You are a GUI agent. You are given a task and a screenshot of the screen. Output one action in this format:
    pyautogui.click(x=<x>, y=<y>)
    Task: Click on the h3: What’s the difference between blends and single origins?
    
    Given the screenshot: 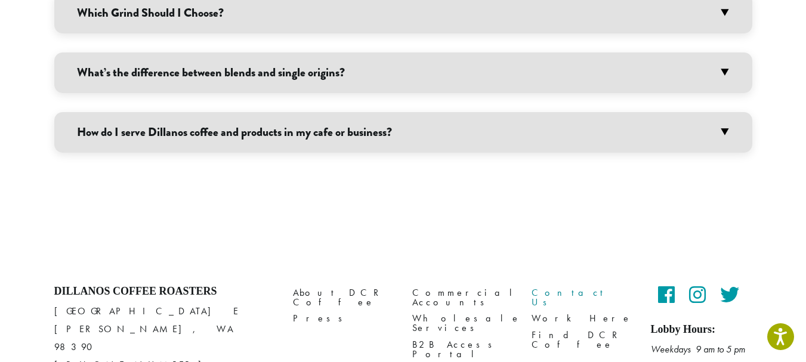 What is the action you would take?
    pyautogui.click(x=404, y=73)
    